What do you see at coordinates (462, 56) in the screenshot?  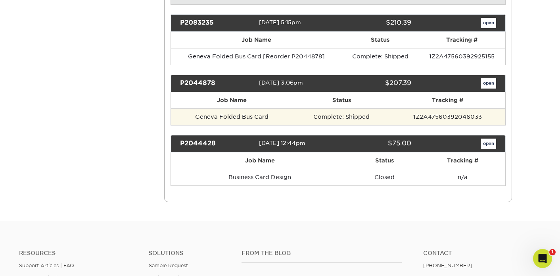 I see `td: 1Z2A47560392925155` at bounding box center [462, 56].